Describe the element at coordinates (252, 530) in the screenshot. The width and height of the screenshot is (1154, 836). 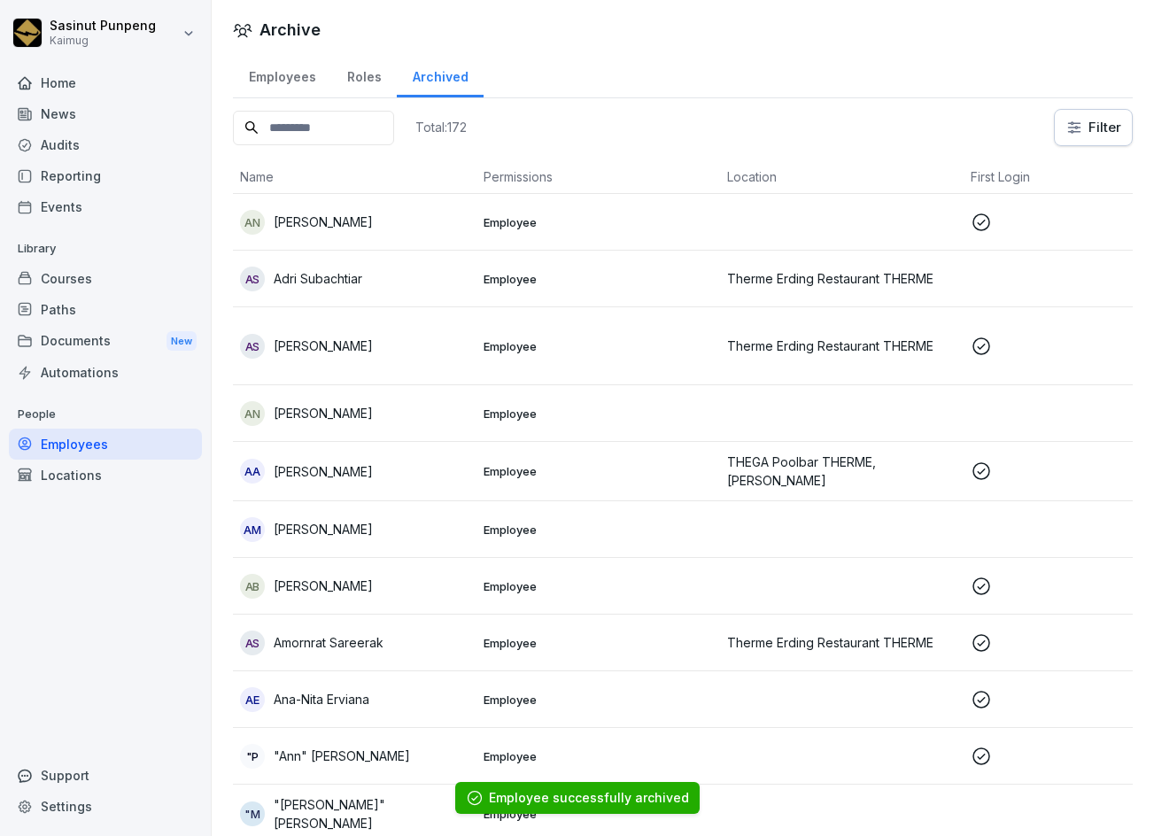
I see `div: AM` at that location.